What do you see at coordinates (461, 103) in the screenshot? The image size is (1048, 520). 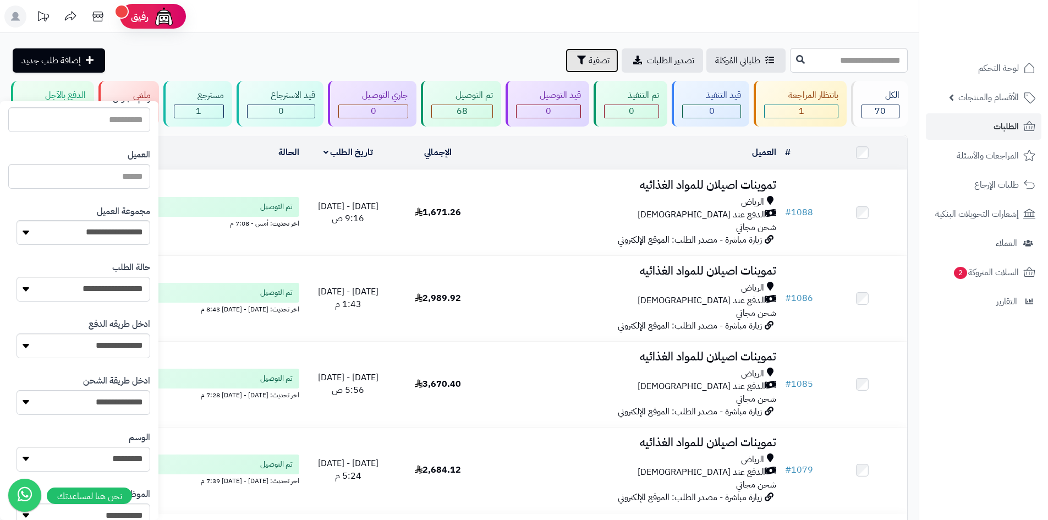 I see `a: تم التوصيل 68` at bounding box center [461, 103].